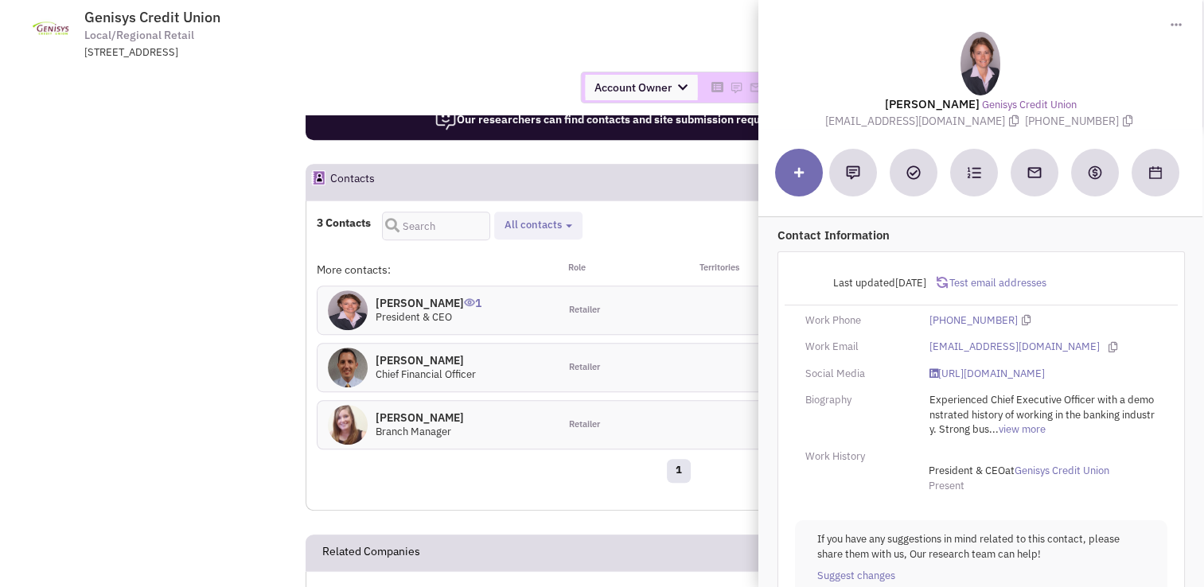 The height and width of the screenshot is (587, 1204). Describe the element at coordinates (679, 471) in the screenshot. I see `a: 1` at that location.